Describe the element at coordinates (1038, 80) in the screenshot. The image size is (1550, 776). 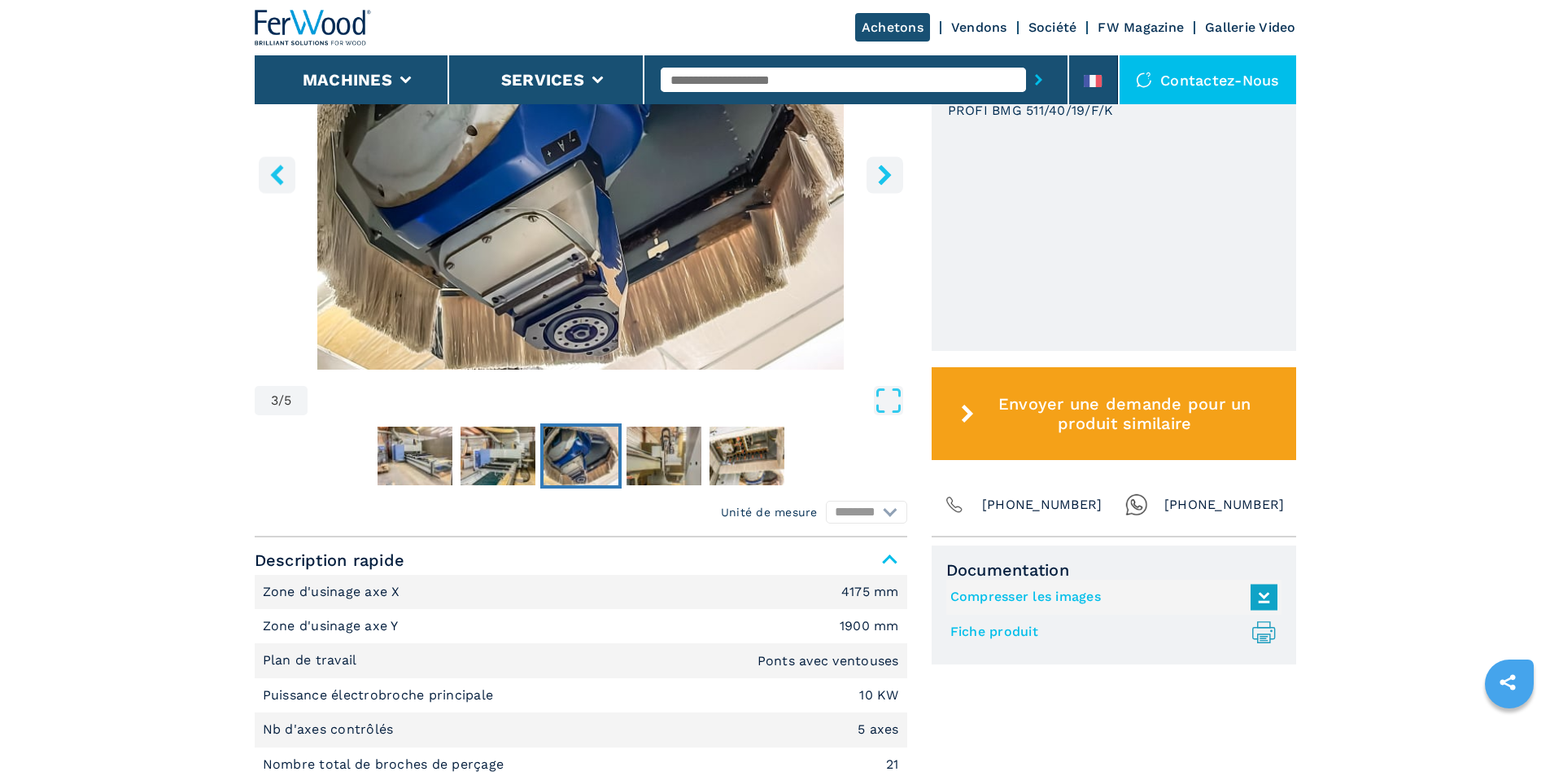
I see `button: submit-button` at that location.